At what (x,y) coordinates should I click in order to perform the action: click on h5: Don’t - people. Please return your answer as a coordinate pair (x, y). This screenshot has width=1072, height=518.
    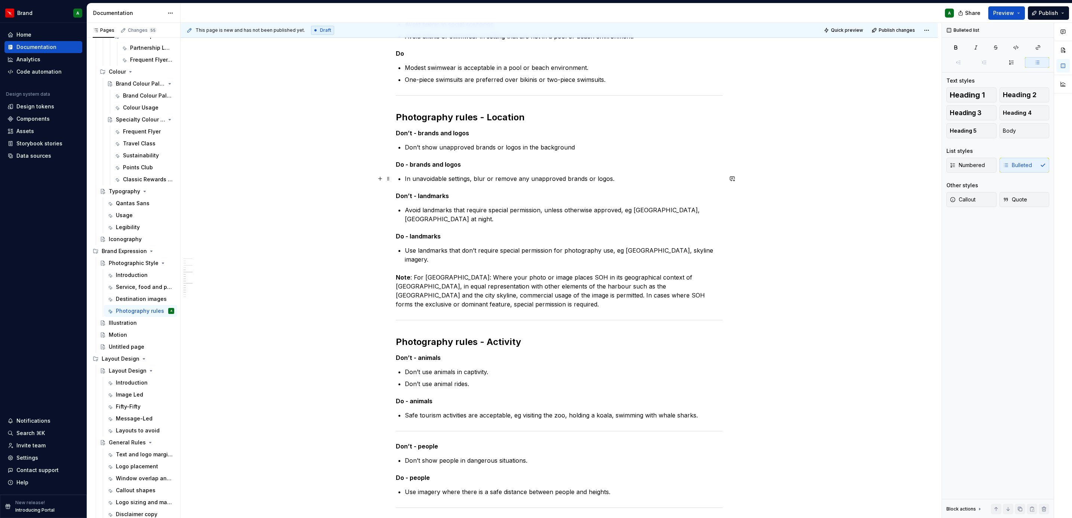
    Looking at the image, I should click on (559, 446).